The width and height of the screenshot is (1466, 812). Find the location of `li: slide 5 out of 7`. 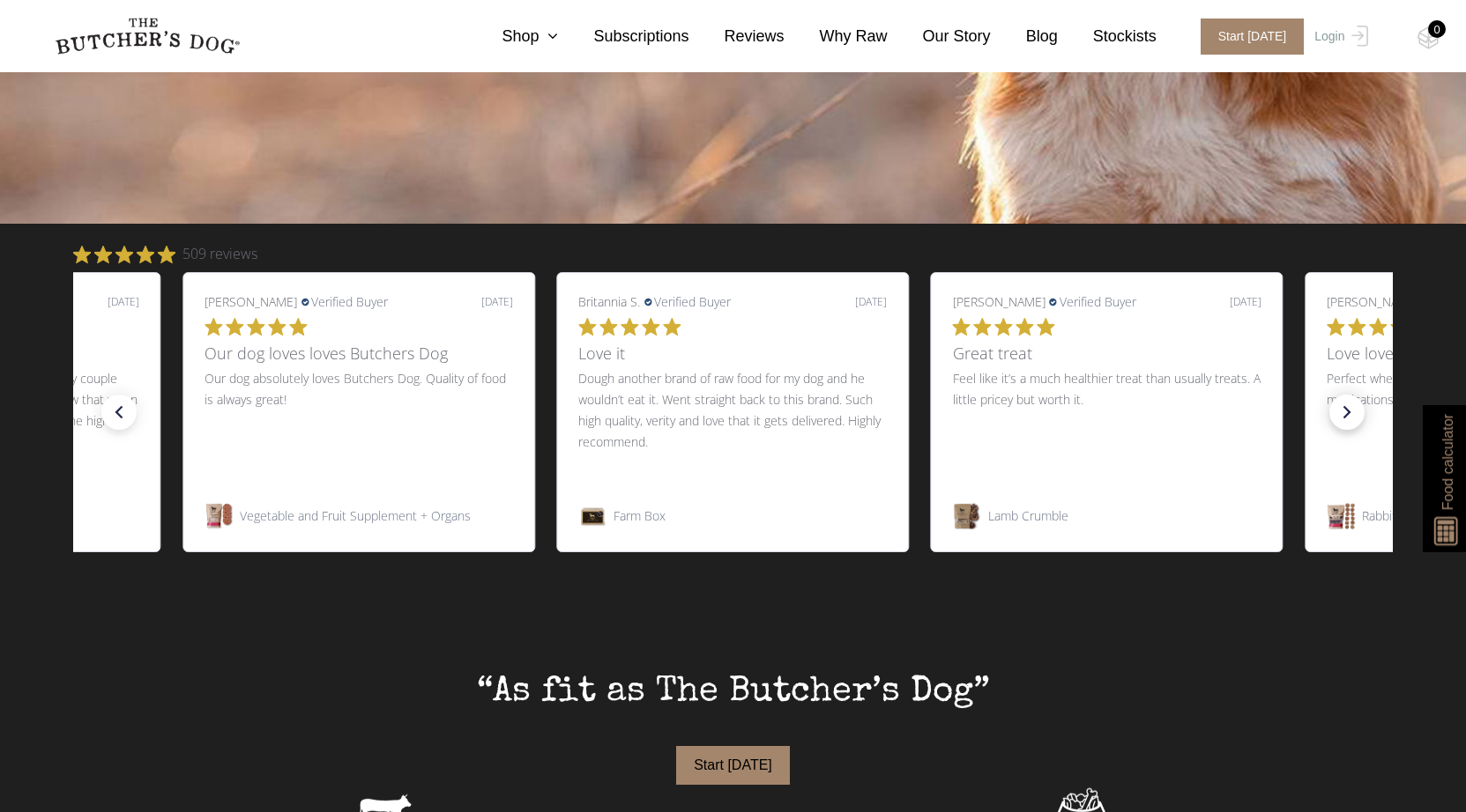

li: slide 5 out of 7 is located at coordinates (1107, 413).